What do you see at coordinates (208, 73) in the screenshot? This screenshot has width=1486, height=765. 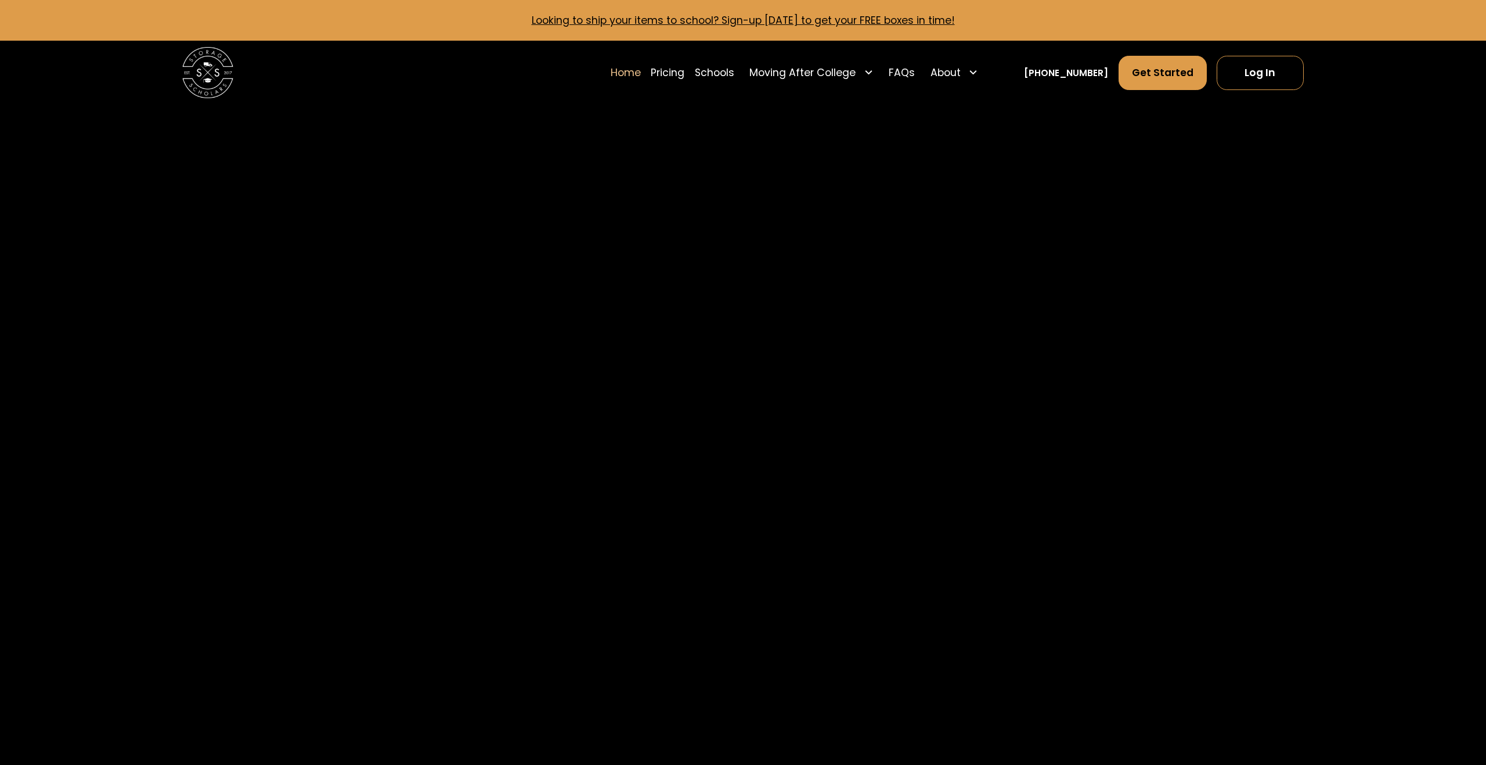 I see `img: Storage Scholars main logo` at bounding box center [208, 73].